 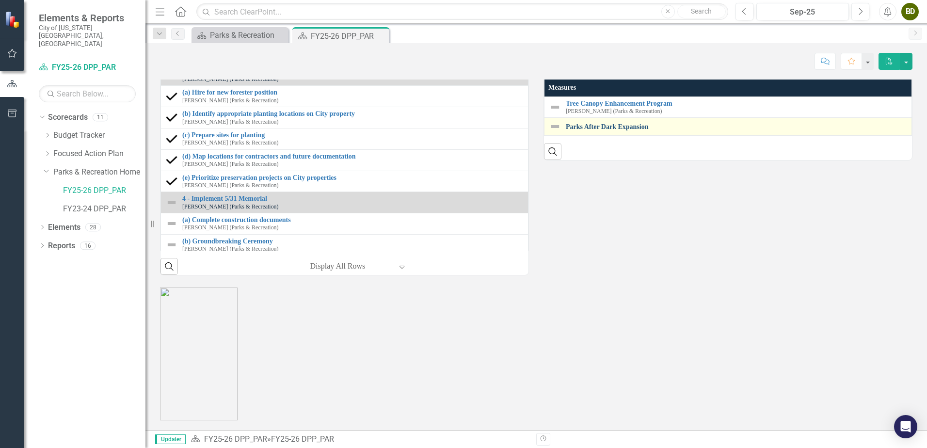 I want to click on div: Parks & Recreation, so click(x=248, y=35).